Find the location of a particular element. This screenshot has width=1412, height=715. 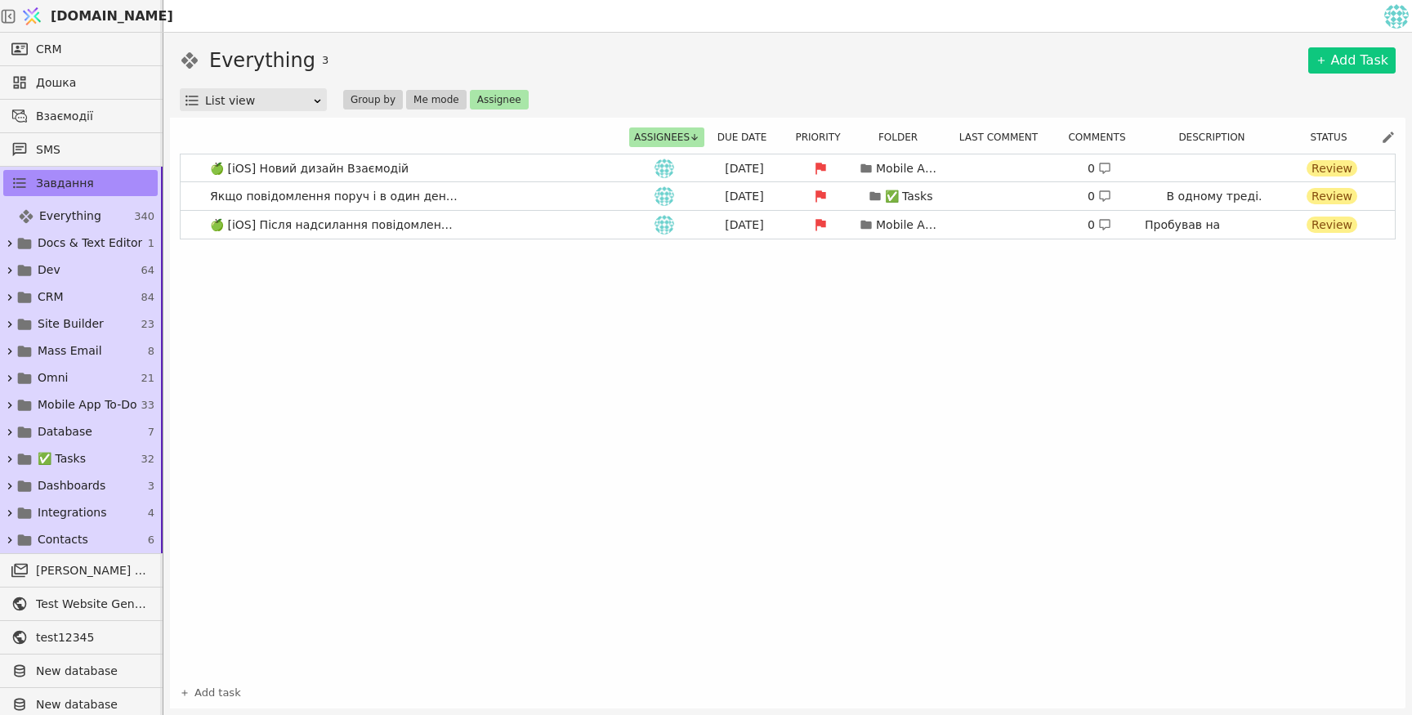

a: Add Task is located at coordinates (1352, 60).